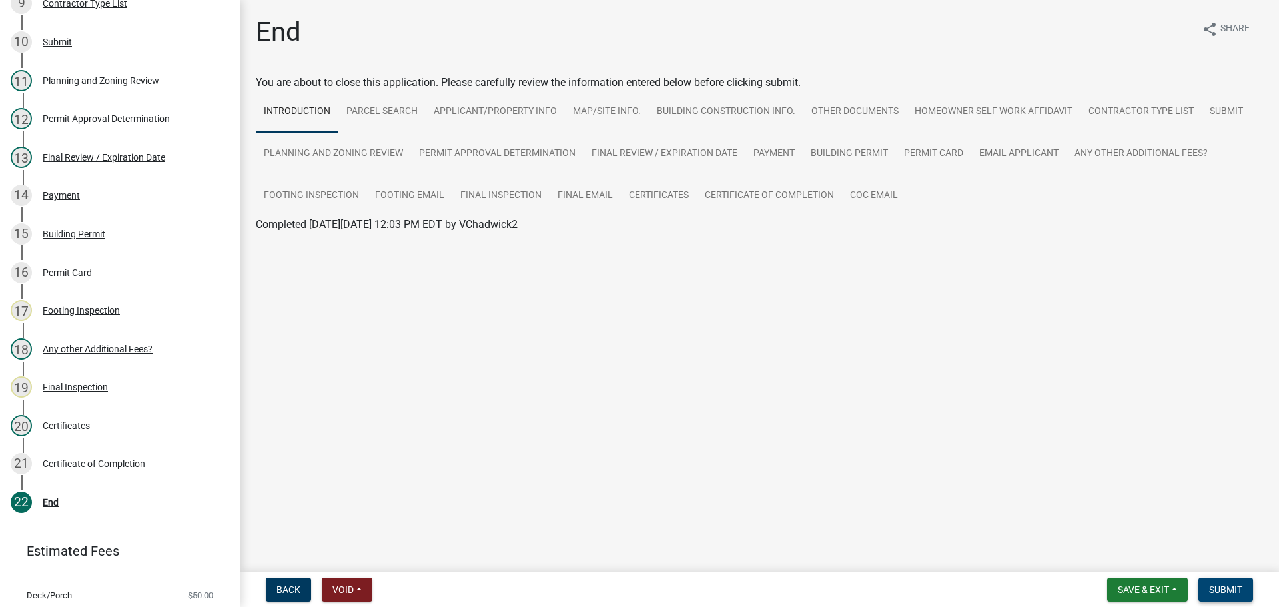 The height and width of the screenshot is (607, 1279). I want to click on span: Share, so click(1235, 29).